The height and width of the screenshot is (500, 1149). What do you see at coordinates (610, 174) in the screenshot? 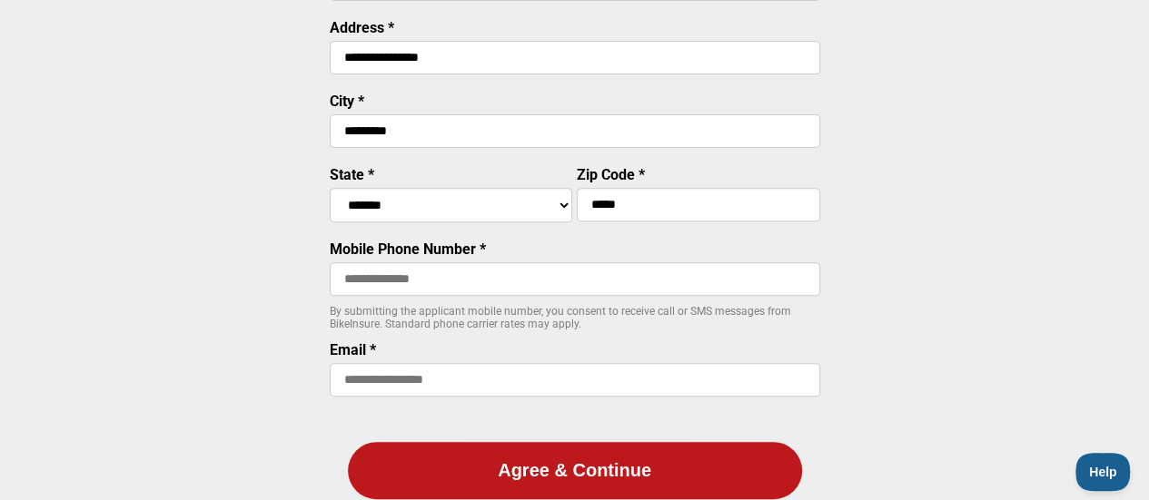
I see `label: Zip Code *` at bounding box center [610, 174].